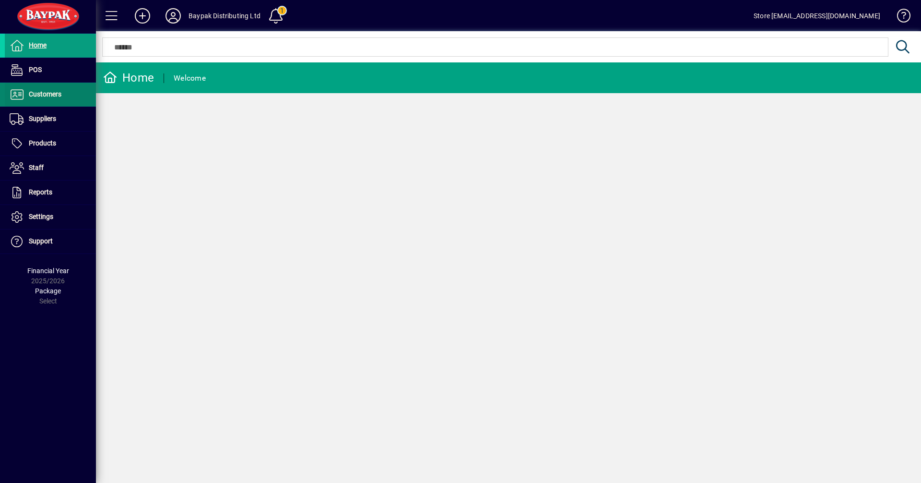 The height and width of the screenshot is (483, 921). What do you see at coordinates (41, 241) in the screenshot?
I see `span: Support` at bounding box center [41, 241].